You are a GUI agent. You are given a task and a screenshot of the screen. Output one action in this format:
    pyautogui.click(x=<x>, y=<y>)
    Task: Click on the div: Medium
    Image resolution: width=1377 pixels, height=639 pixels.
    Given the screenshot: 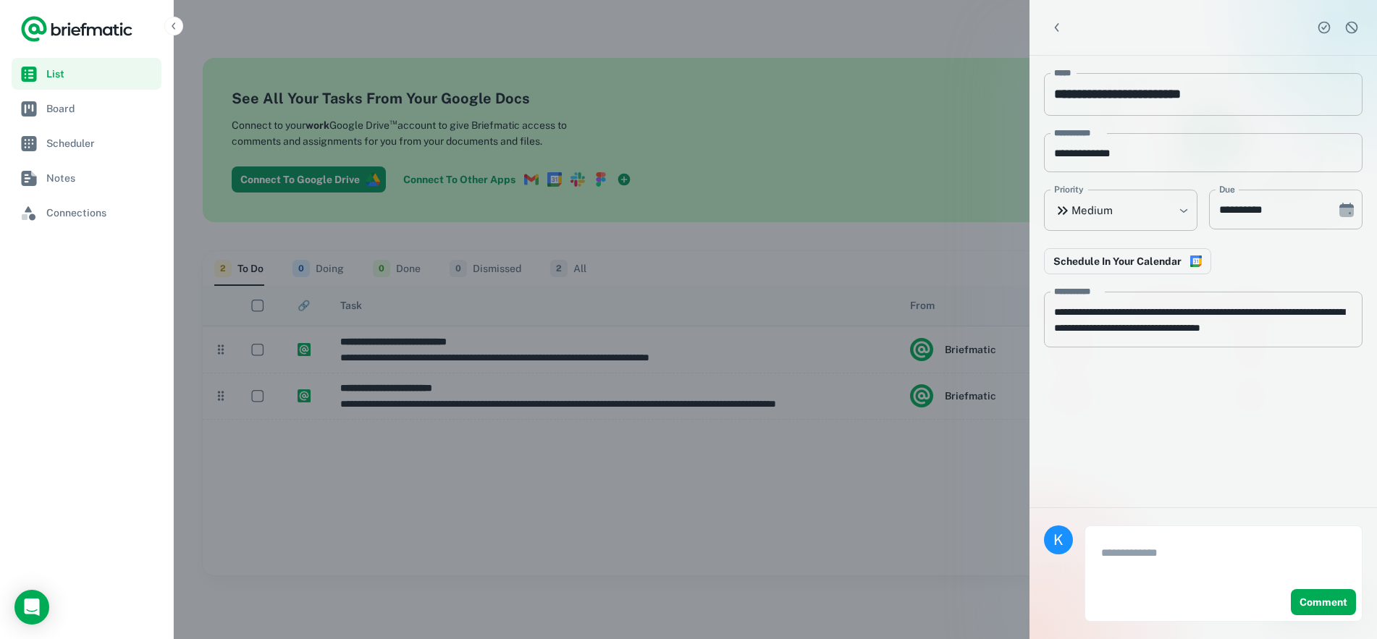 What is the action you would take?
    pyautogui.click(x=1121, y=210)
    